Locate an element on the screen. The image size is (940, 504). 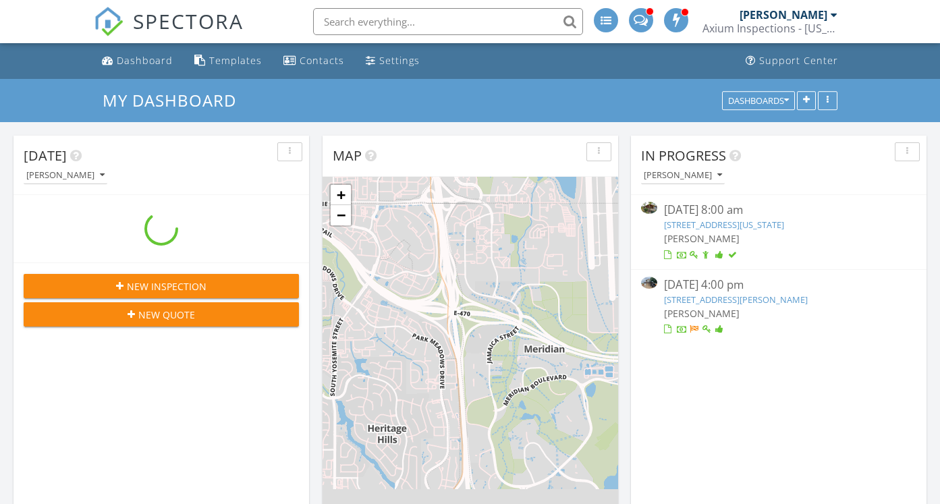
div: Dashboard is located at coordinates (144, 60).